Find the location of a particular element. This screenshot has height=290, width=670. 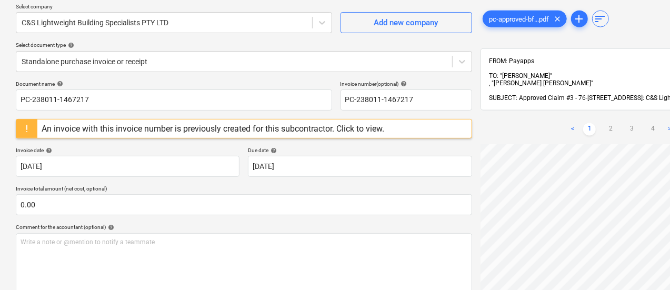

span: pc-approved-bf...pdf is located at coordinates (519, 18).